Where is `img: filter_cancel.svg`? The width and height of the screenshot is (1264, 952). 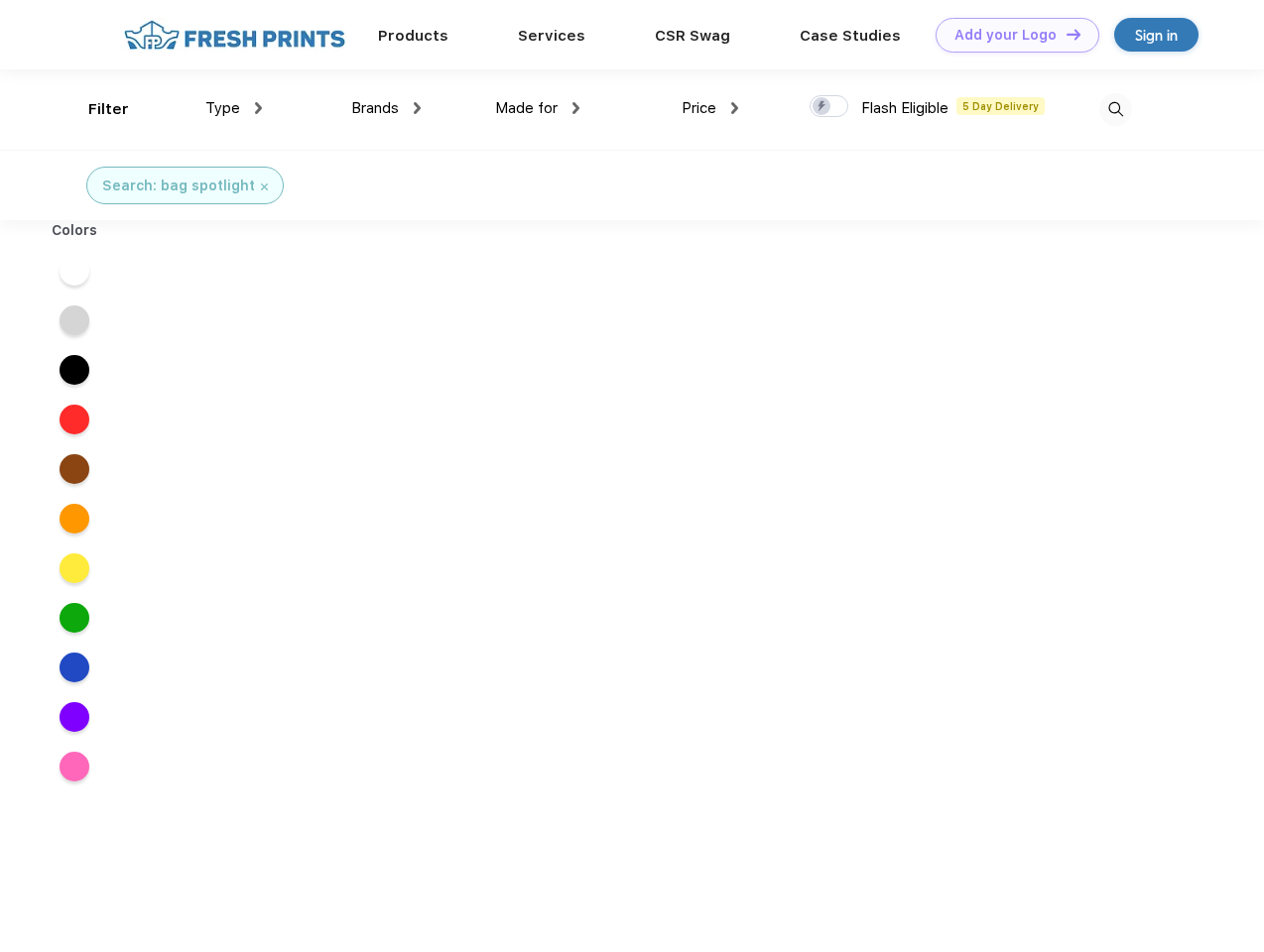 img: filter_cancel.svg is located at coordinates (264, 187).